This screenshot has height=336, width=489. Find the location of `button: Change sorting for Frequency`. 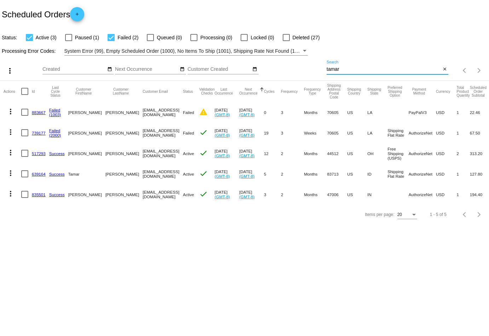

button: Change sorting for Frequency is located at coordinates (289, 91).